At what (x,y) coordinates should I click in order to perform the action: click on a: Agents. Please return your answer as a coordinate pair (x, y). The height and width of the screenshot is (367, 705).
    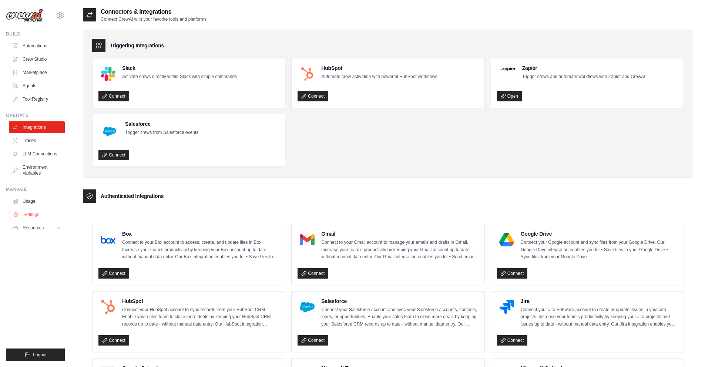
    Looking at the image, I should click on (37, 86).